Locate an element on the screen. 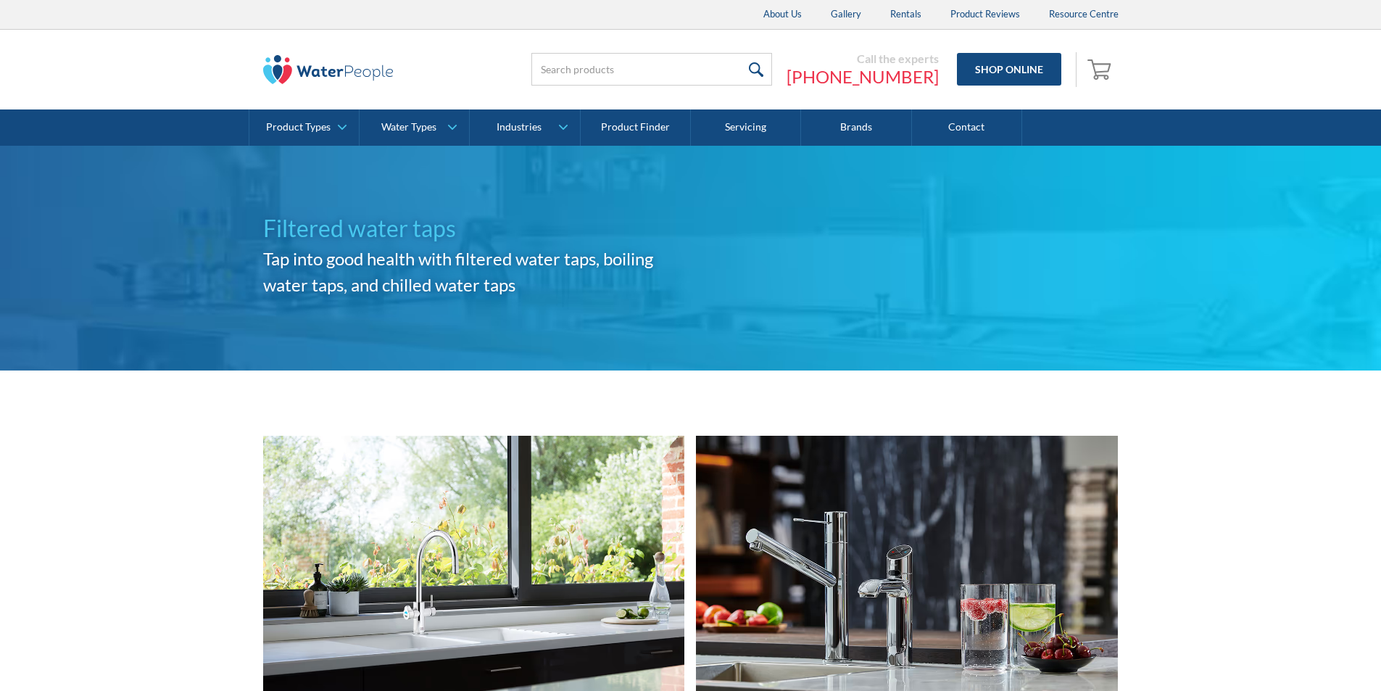 This screenshot has width=1381, height=691. a: Open cart is located at coordinates (1101, 70).